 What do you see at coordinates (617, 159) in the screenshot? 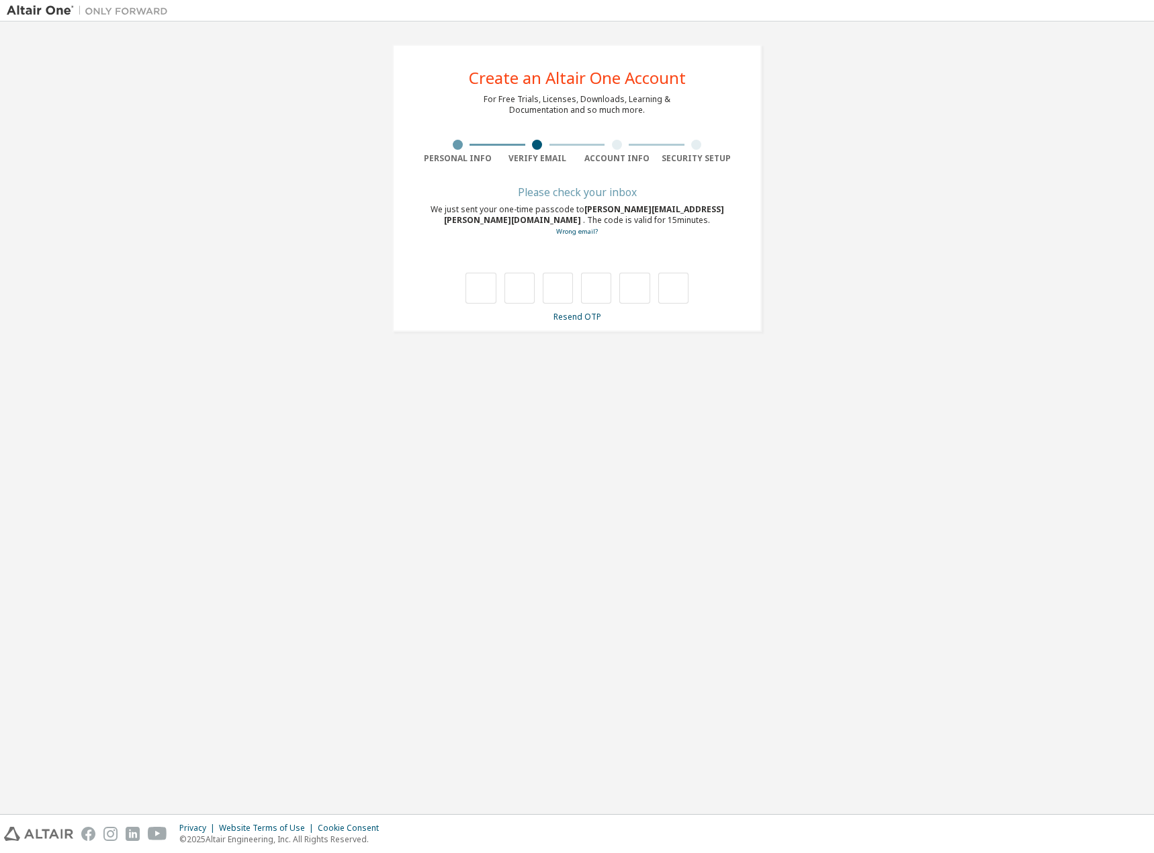
I see `div: Account Info` at bounding box center [617, 159].